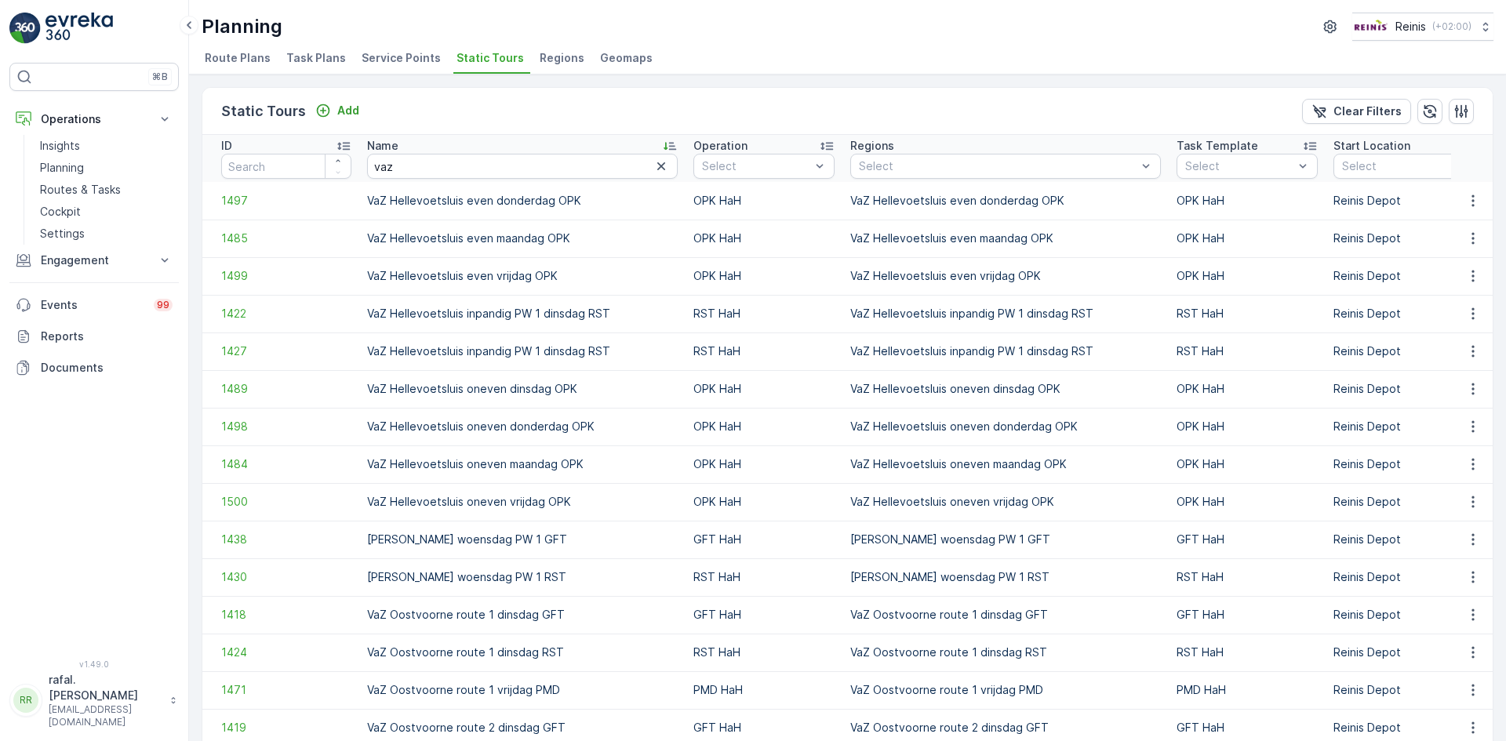 This screenshot has width=1506, height=741. What do you see at coordinates (286, 238) in the screenshot?
I see `a: 1485` at bounding box center [286, 238].